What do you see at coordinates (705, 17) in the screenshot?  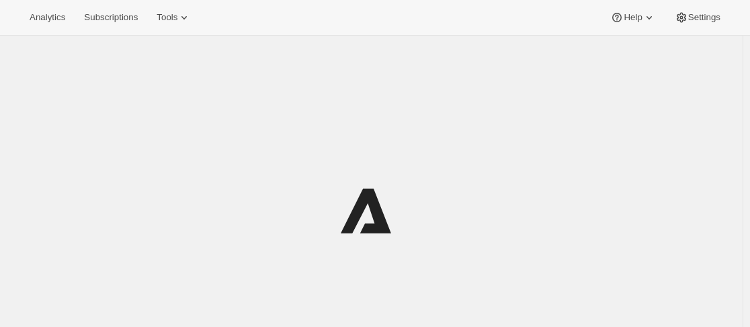 I see `span: Settings` at bounding box center [705, 17].